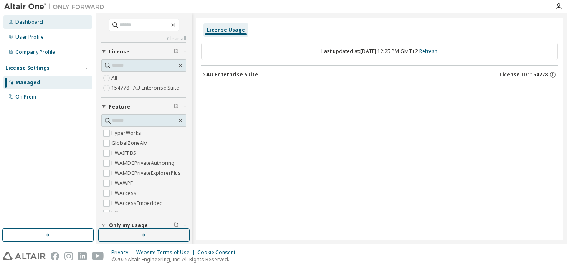  Describe the element at coordinates (28, 83) in the screenshot. I see `div: Managed` at that location.